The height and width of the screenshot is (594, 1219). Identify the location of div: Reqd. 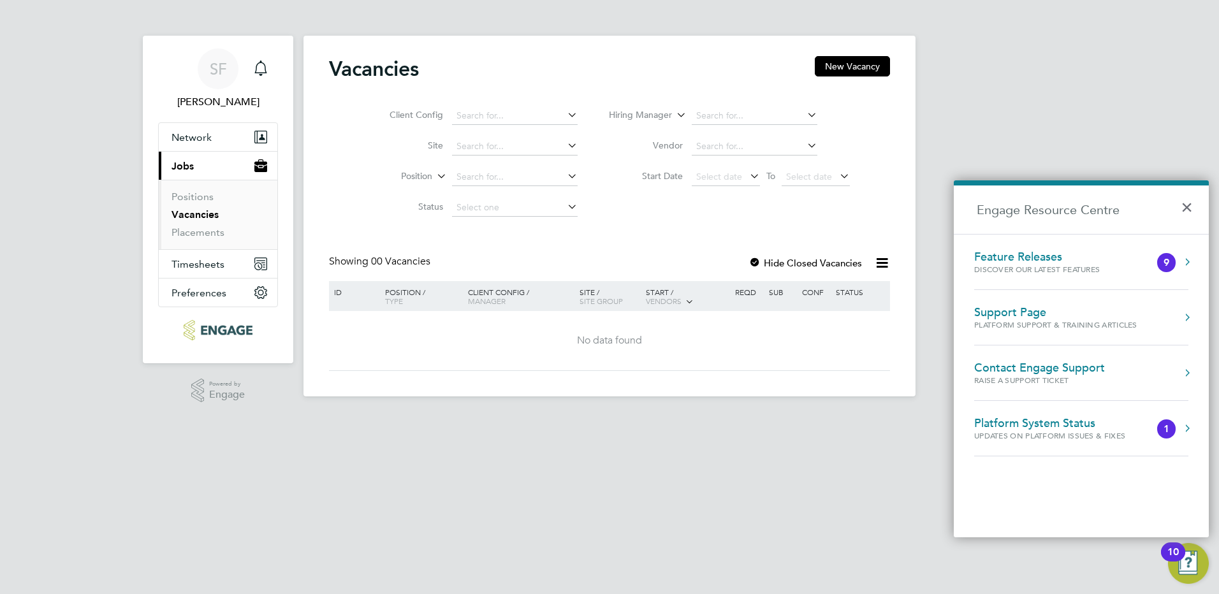
(748, 292).